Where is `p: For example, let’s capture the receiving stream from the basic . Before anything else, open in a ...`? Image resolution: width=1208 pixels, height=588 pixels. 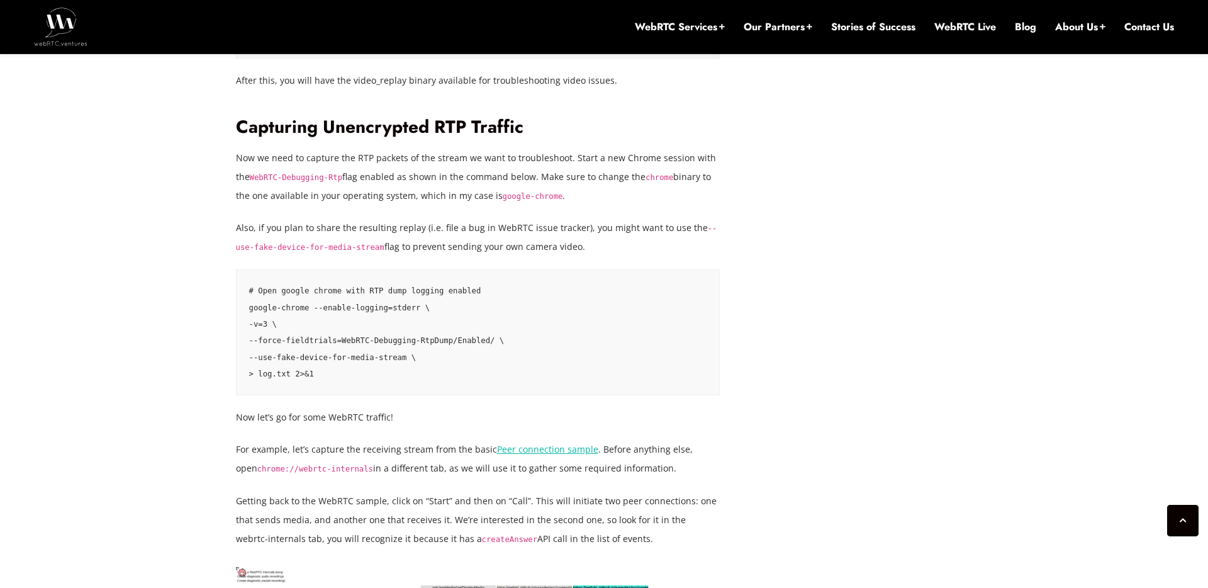
p: For example, let’s capture the receiving stream from the basic . Before anything else, open in a ... is located at coordinates (478, 459).